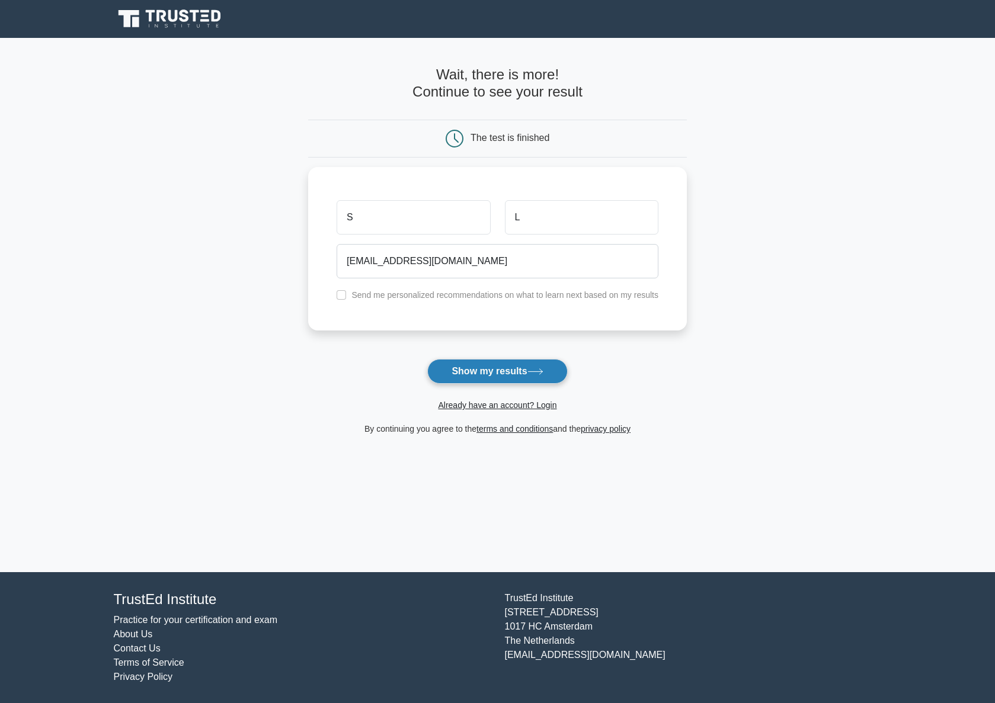  I want to click on input: First name, so click(413, 218).